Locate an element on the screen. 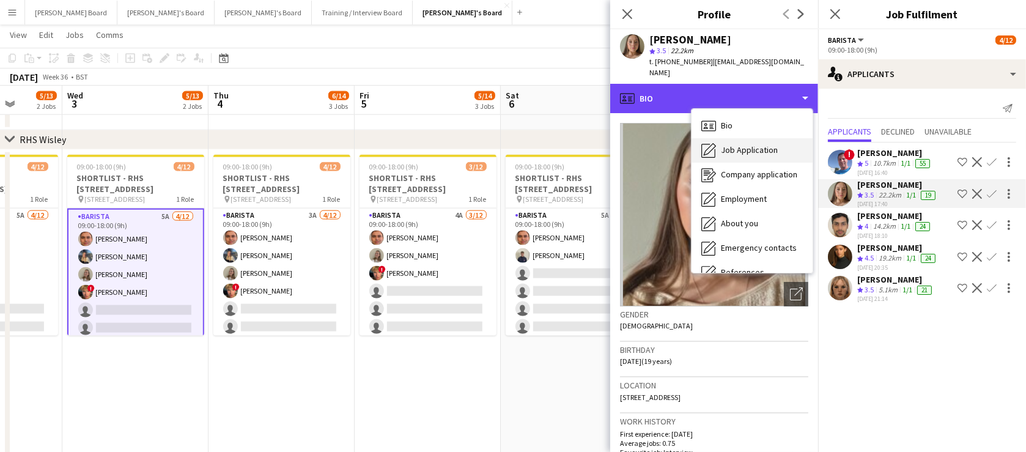  span: Applicants is located at coordinates (849, 131).